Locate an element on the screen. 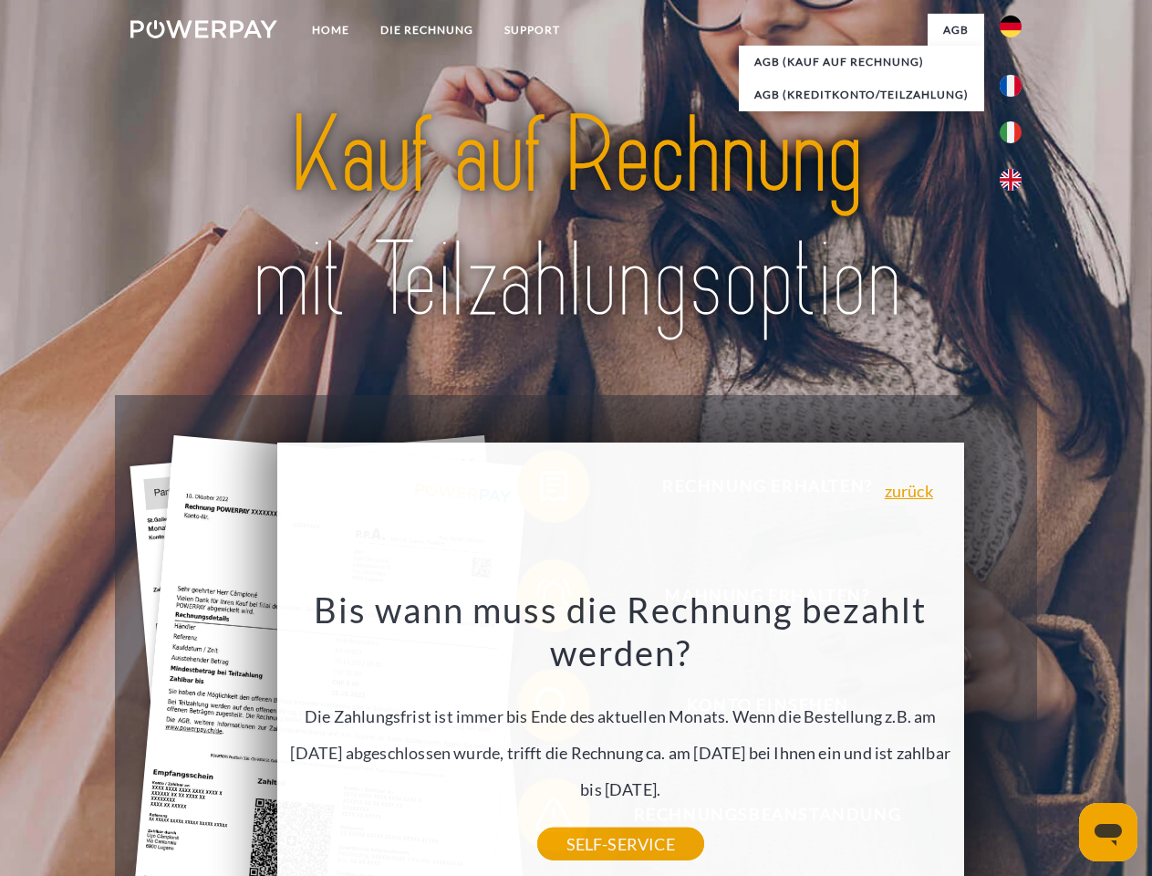 The width and height of the screenshot is (1152, 876). img: title-powerpay_de.svg is located at coordinates (576, 218).